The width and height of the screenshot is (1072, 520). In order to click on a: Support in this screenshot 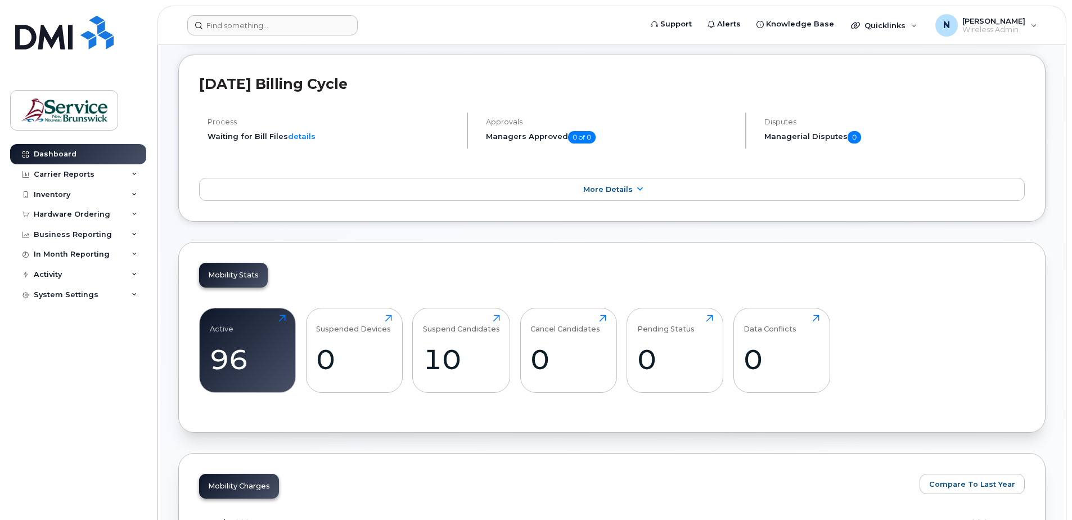, I will do `click(671, 24)`.